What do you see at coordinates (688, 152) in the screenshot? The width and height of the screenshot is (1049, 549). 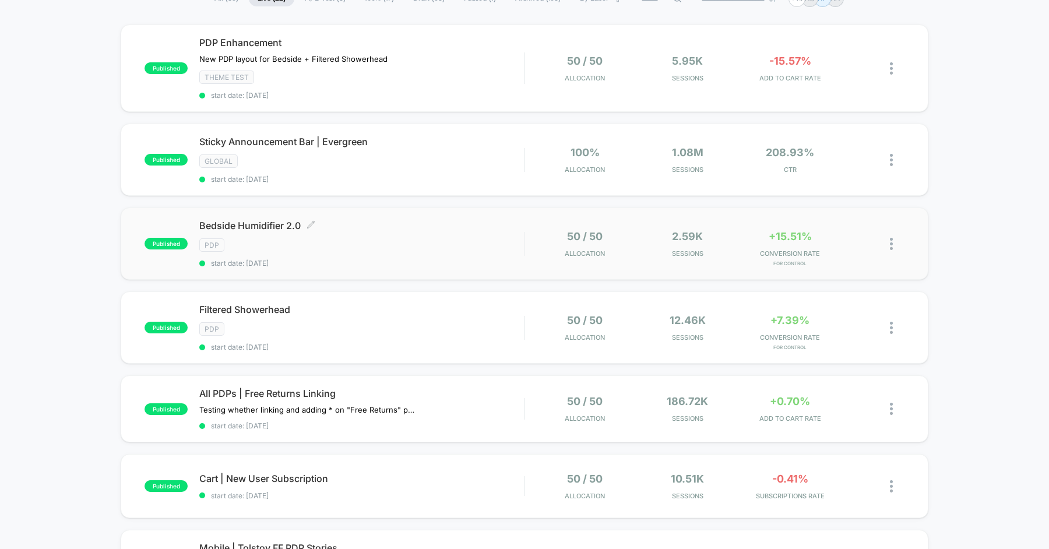 I see `span: 1.08M` at bounding box center [688, 152].